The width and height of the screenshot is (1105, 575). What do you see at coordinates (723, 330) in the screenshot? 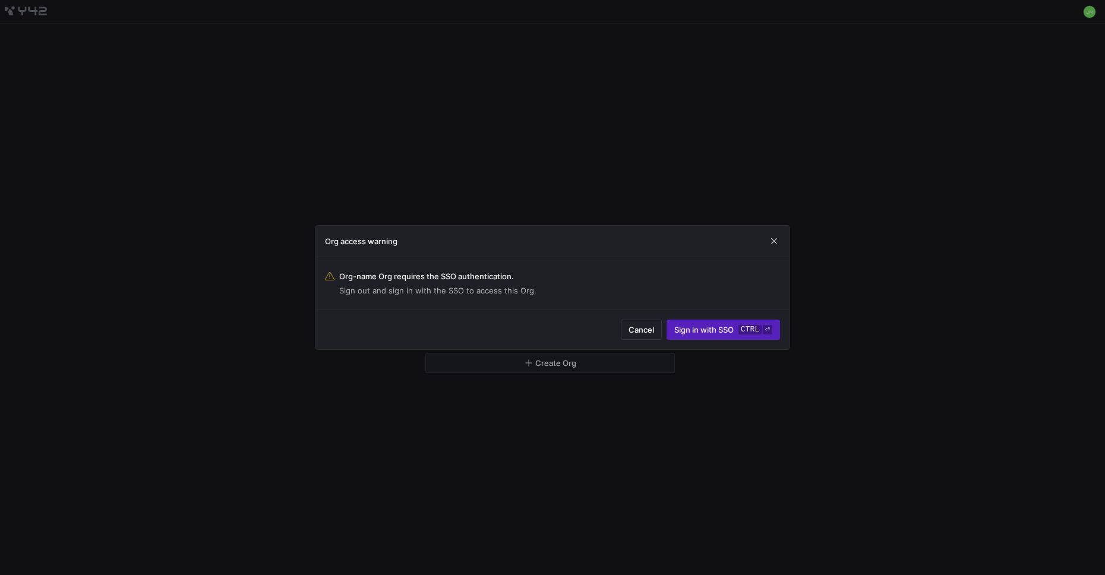
I see `span: Sign in with SSO` at bounding box center [723, 330].